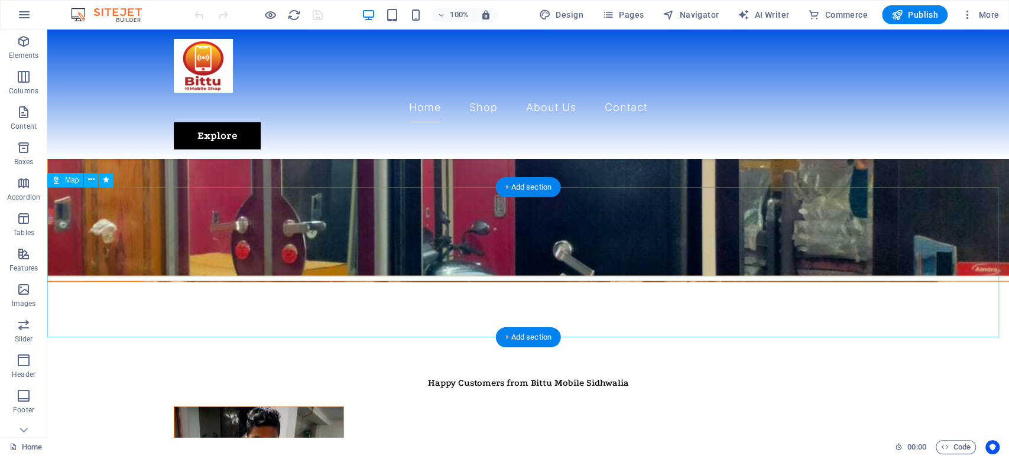  Describe the element at coordinates (294, 15) in the screenshot. I see `i: Reload page` at that location.